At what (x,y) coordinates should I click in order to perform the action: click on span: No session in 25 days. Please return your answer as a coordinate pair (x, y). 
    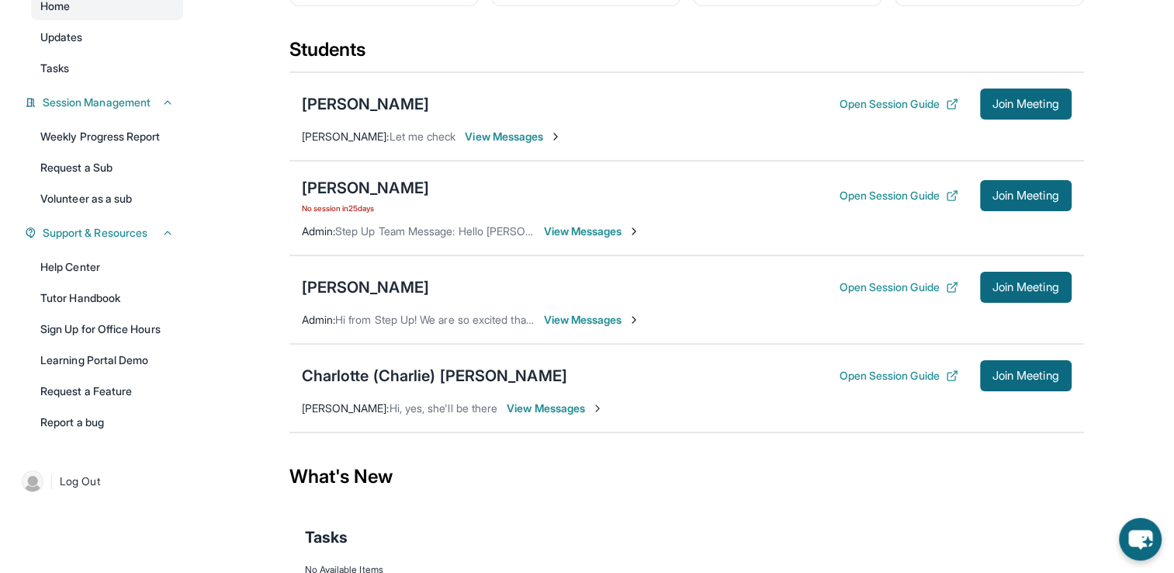
    Looking at the image, I should click on (366, 208).